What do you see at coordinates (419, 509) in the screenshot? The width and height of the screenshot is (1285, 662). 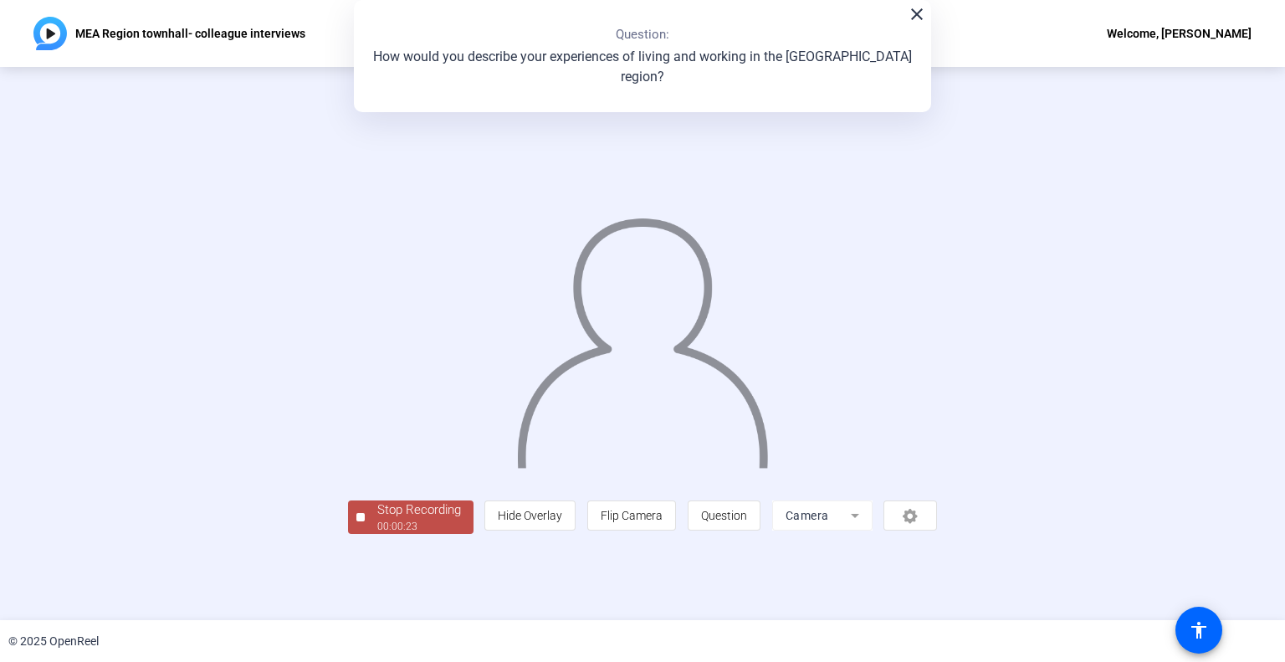 I see `div: Stop Recording` at bounding box center [419, 509].